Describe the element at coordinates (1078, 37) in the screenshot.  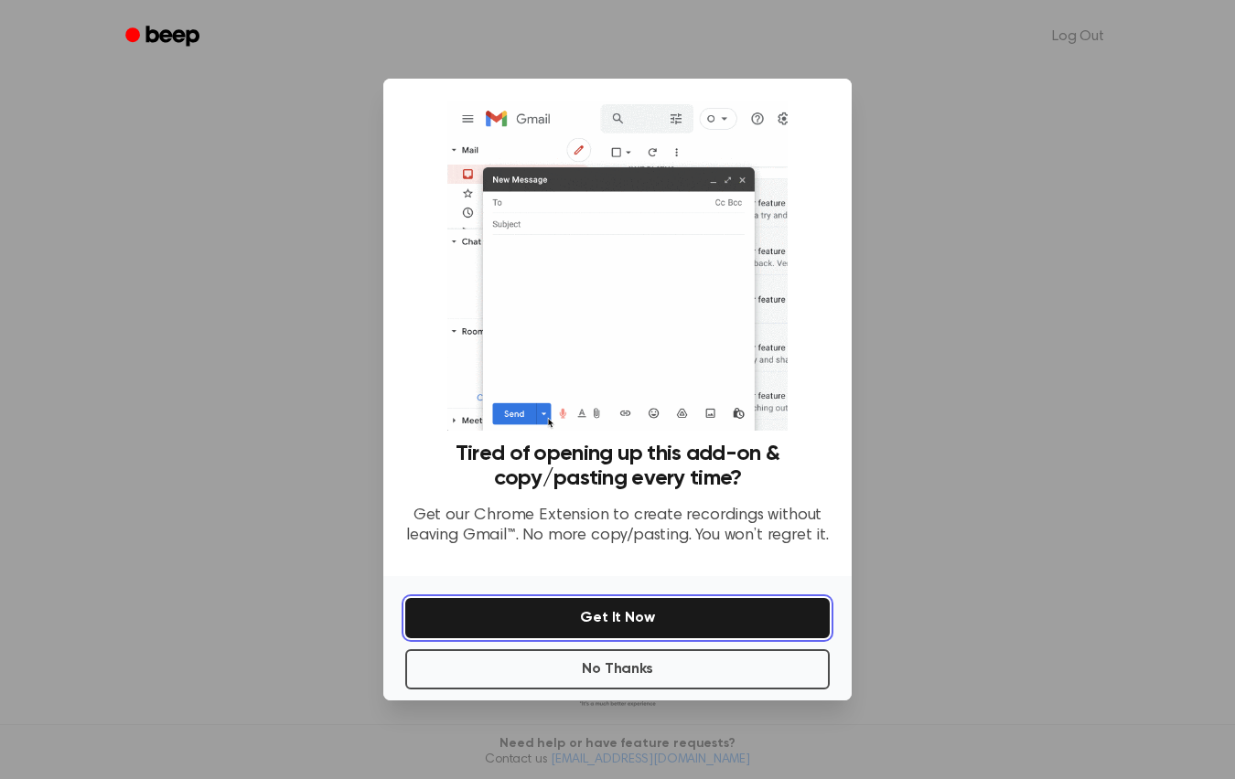
I see `a: Log Out` at that location.